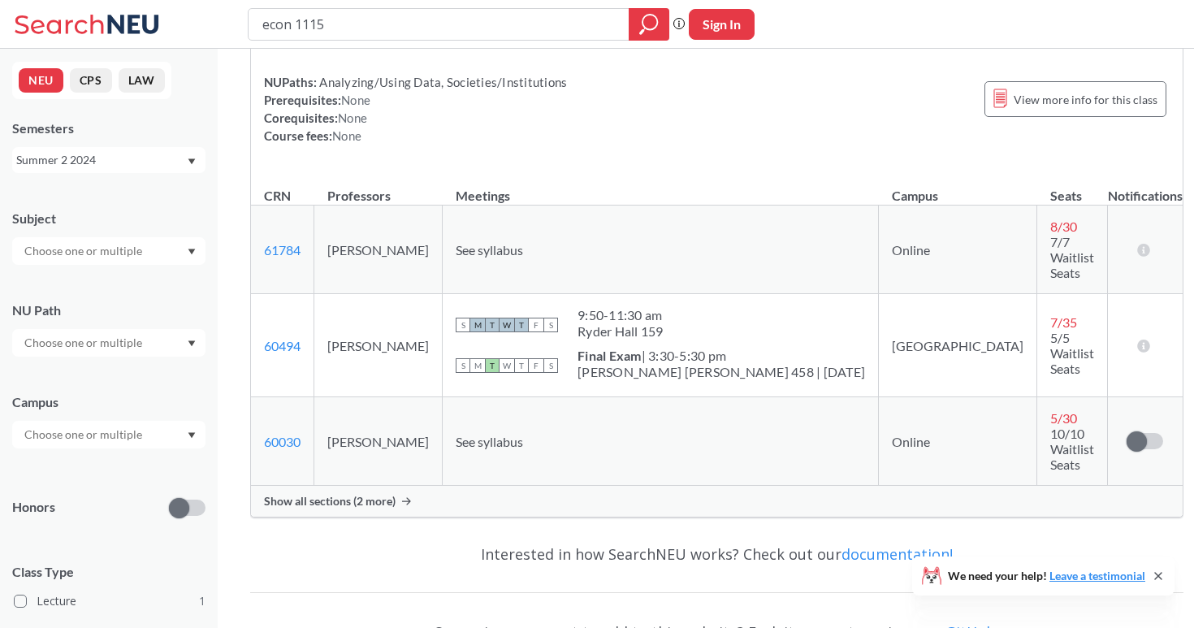  Describe the element at coordinates (442, 82) in the screenshot. I see `span: Analyzing/Using Data, Societies/Institutions` at that location.